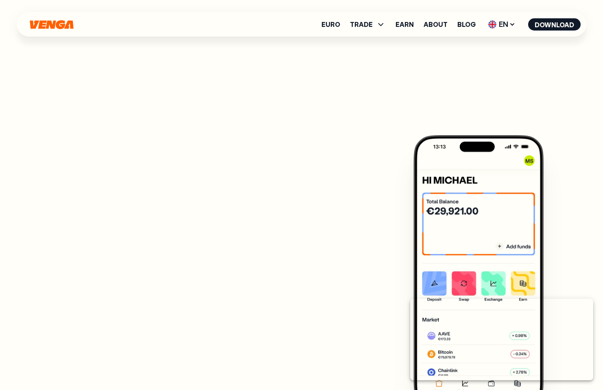 The image size is (603, 390). What do you see at coordinates (502, 24) in the screenshot?
I see `span: EN` at bounding box center [502, 24].